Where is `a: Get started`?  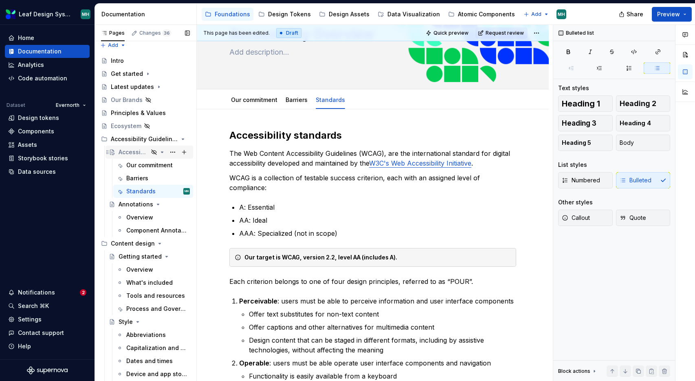
a: Get started is located at coordinates (146, 74).